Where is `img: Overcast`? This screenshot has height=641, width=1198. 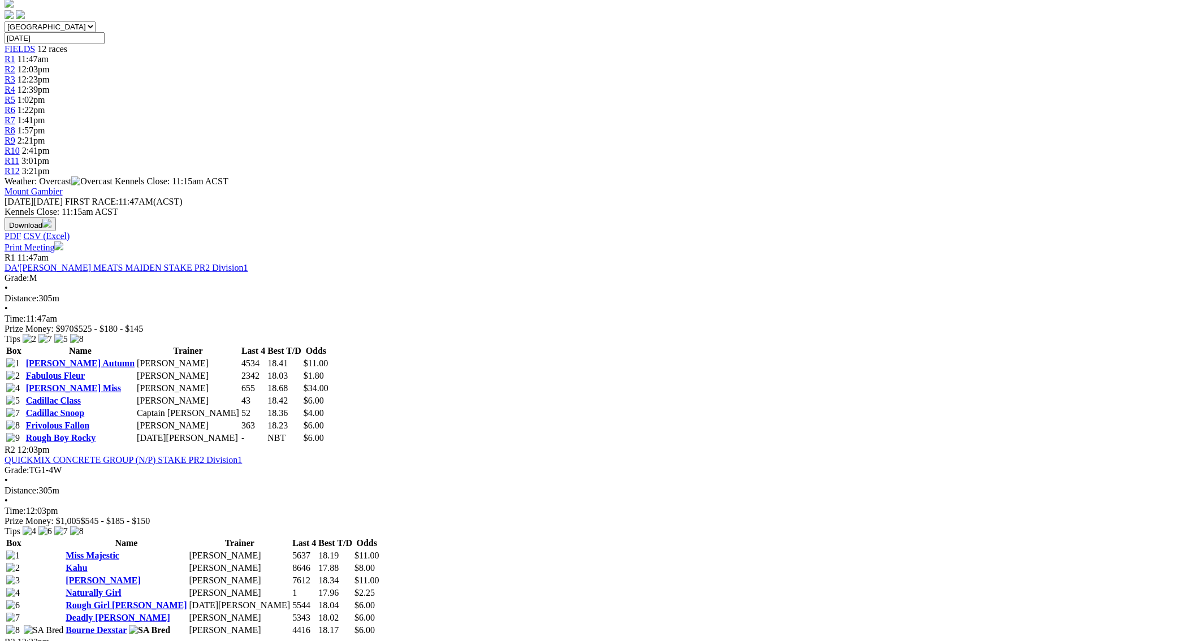 img: Overcast is located at coordinates (92, 181).